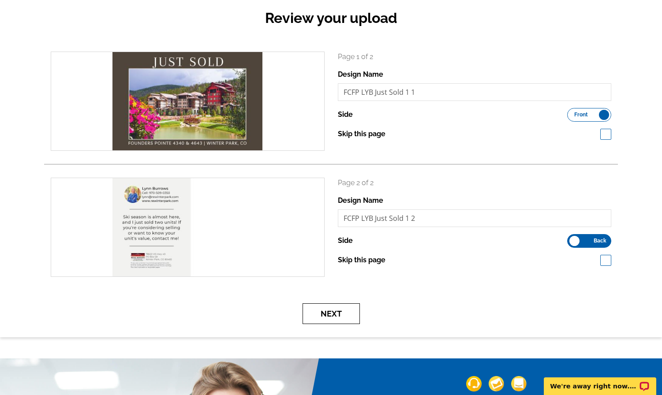 Image resolution: width=662 pixels, height=395 pixels. I want to click on button: Next, so click(331, 314).